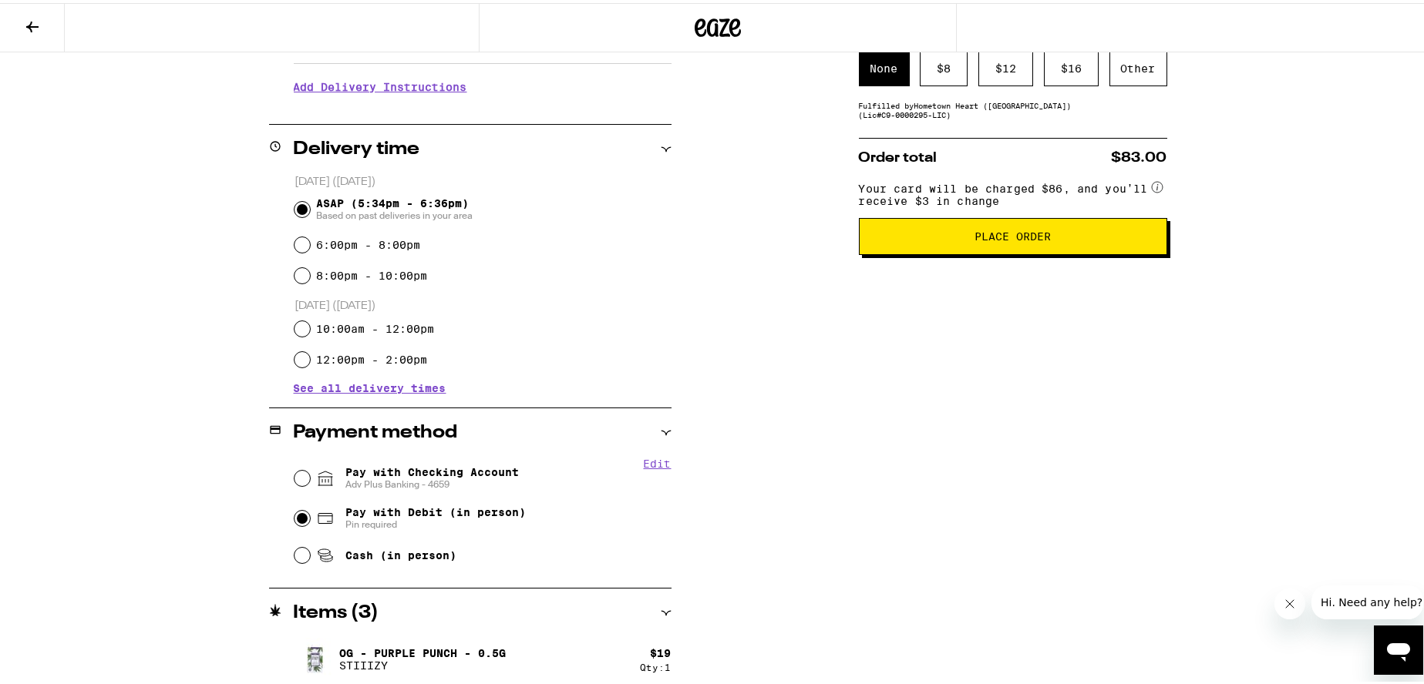 Image resolution: width=1424 pixels, height=684 pixels. I want to click on span: Your card will be charged $86, and you’ll receive $3 in change, so click(1003, 189).